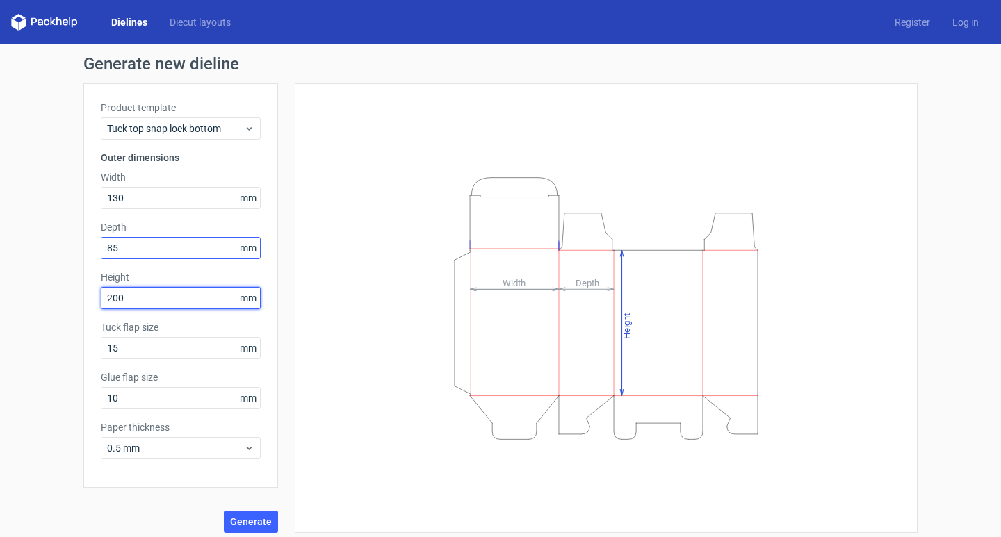 The image size is (1001, 537). I want to click on button: Generate, so click(251, 522).